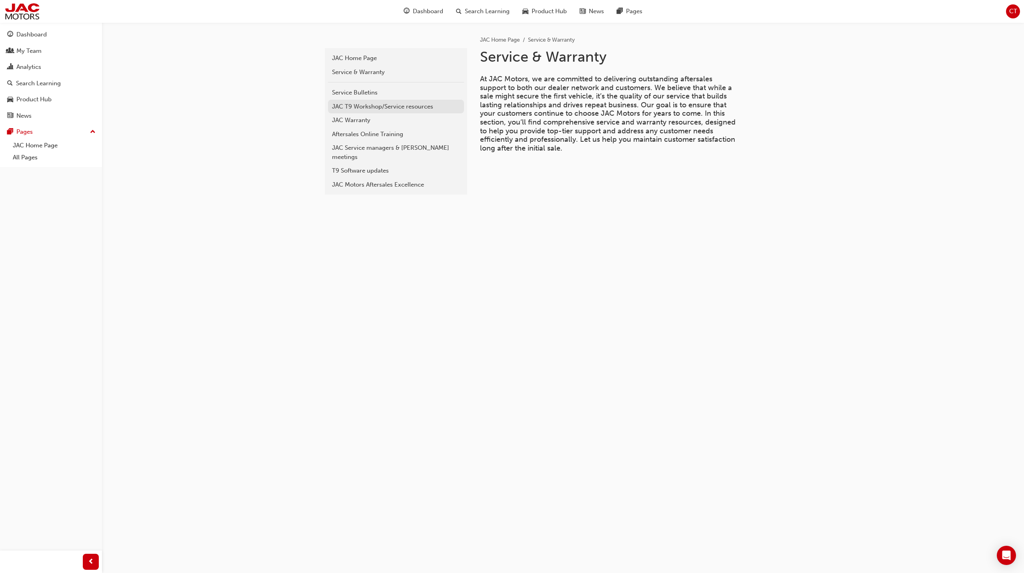  What do you see at coordinates (93, 132) in the screenshot?
I see `span: up-icon` at bounding box center [93, 132].